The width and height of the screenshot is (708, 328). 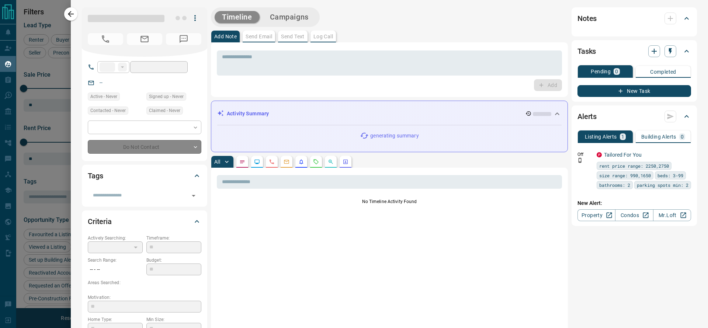 I want to click on p: Building Alerts, so click(x=658, y=137).